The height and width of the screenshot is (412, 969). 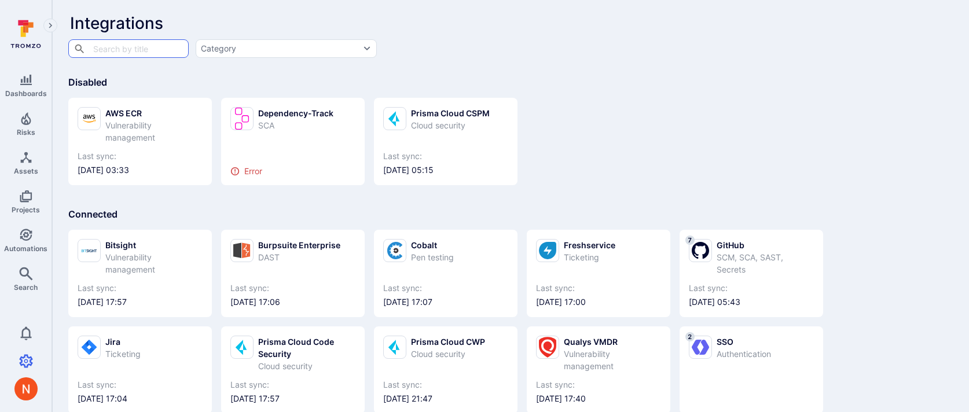 What do you see at coordinates (218, 49) in the screenshot?
I see `div: Category` at bounding box center [218, 49].